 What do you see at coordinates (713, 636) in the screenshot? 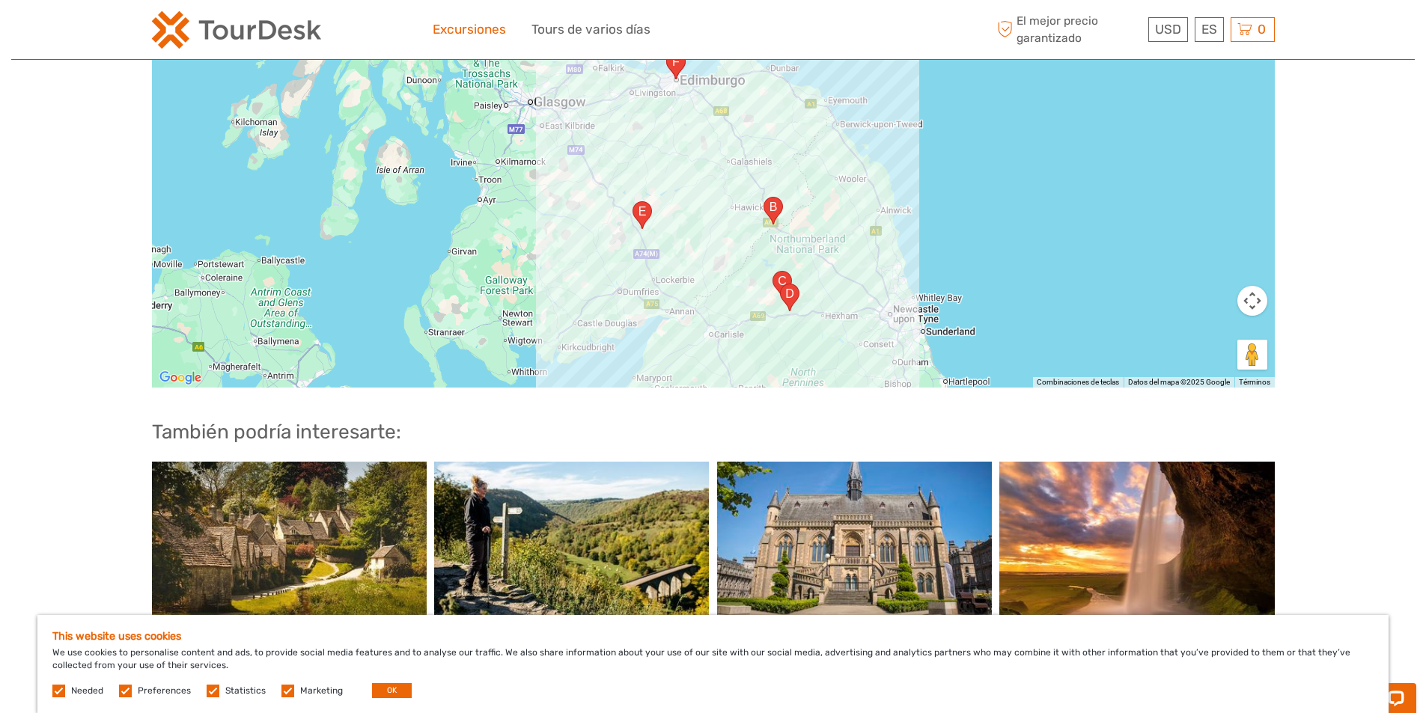
I see `h5: This website uses cookies` at bounding box center [713, 636].